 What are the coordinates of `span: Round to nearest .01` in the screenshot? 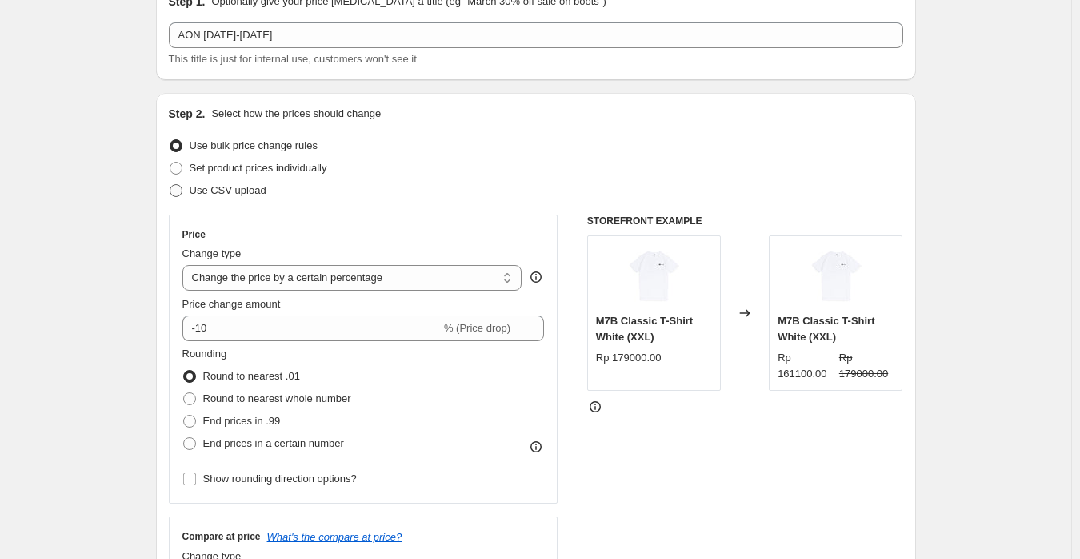 It's located at (251, 375).